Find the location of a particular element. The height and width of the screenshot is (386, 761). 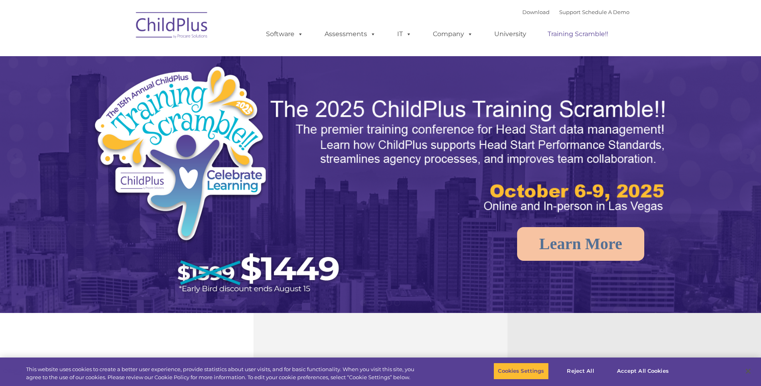

a: Company is located at coordinates (453, 34).